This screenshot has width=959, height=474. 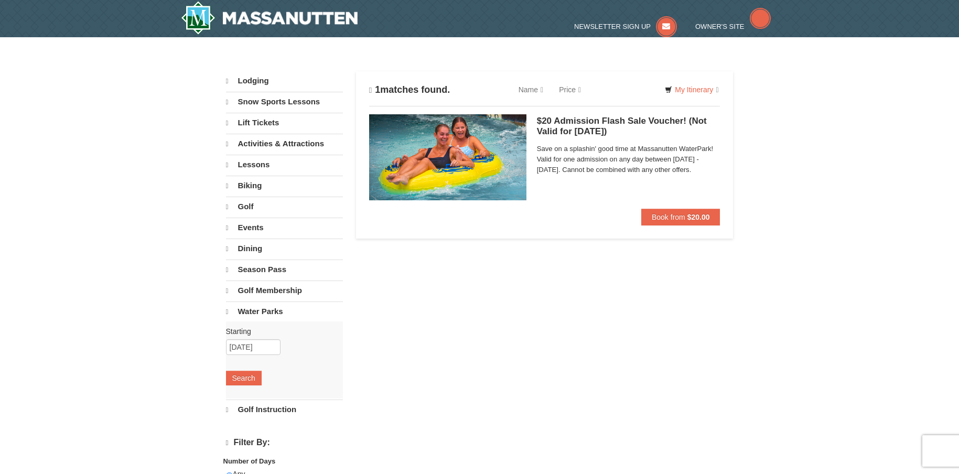 What do you see at coordinates (284, 410) in the screenshot?
I see `a: Golf Instruction` at bounding box center [284, 410].